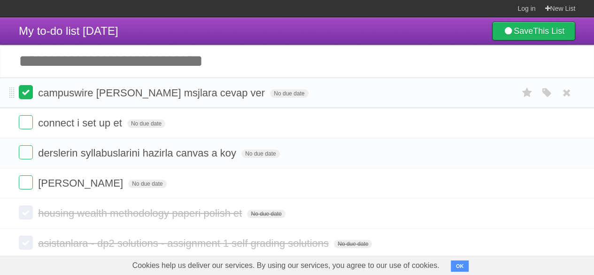 The image size is (594, 275). I want to click on b: This List, so click(548, 31).